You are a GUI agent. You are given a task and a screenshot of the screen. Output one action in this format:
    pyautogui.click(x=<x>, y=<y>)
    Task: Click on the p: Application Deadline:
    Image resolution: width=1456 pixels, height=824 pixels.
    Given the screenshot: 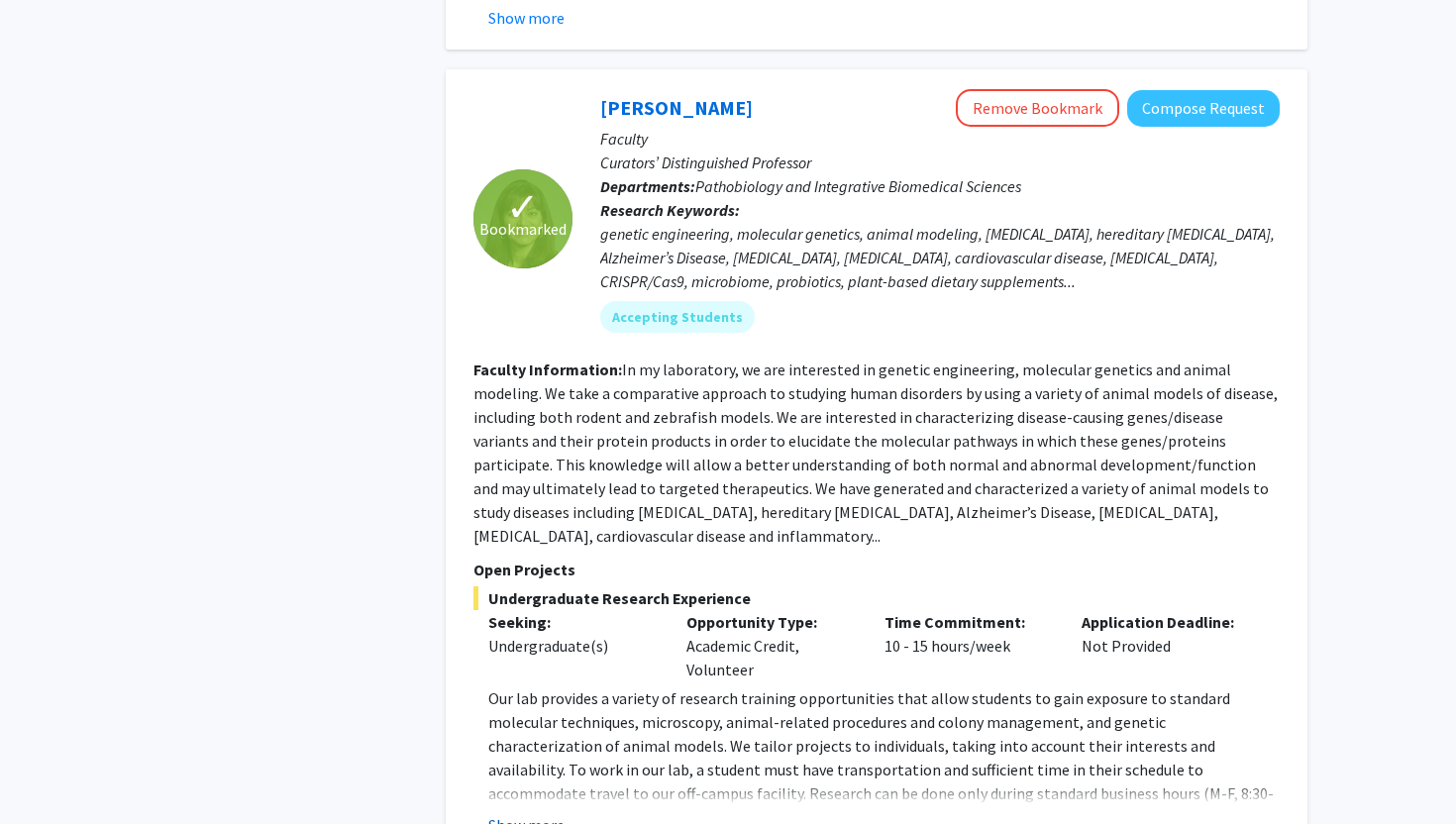 What is the action you would take?
    pyautogui.click(x=1166, y=621)
    